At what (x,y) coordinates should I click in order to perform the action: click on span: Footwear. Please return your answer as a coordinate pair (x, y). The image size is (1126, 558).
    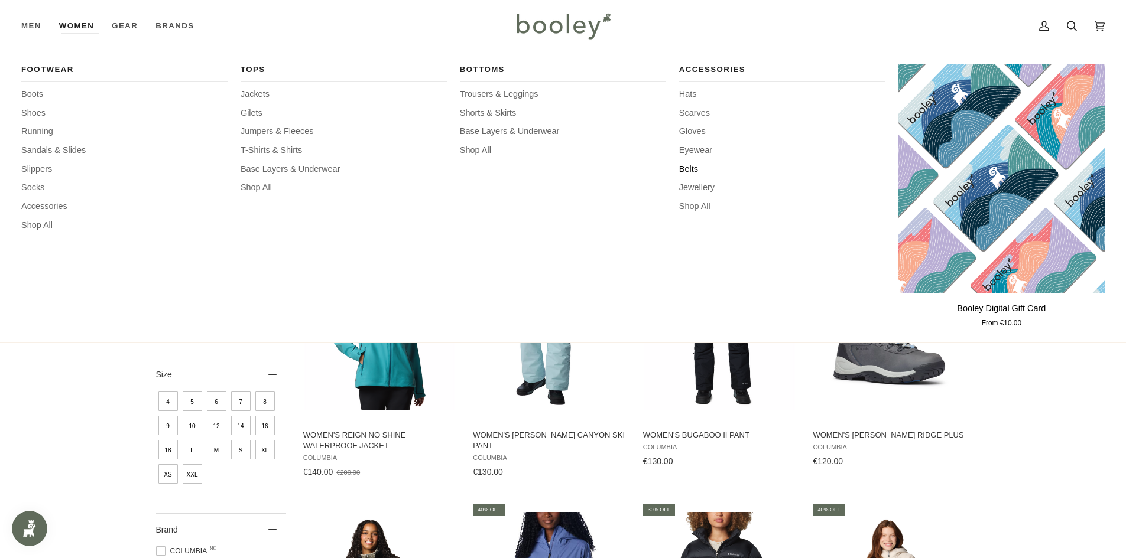
    Looking at the image, I should click on (124, 70).